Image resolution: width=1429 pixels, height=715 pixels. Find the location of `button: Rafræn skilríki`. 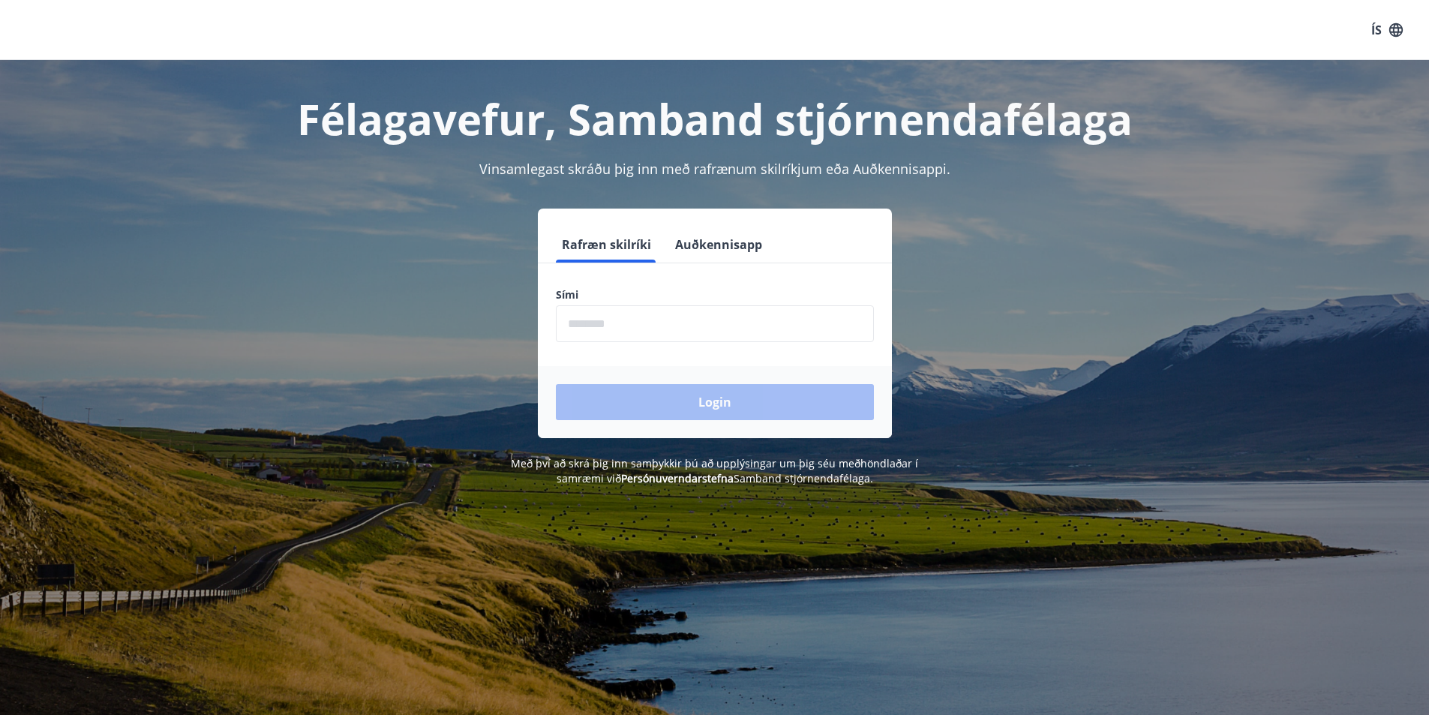

button: Rafræn skilríki is located at coordinates (606, 245).